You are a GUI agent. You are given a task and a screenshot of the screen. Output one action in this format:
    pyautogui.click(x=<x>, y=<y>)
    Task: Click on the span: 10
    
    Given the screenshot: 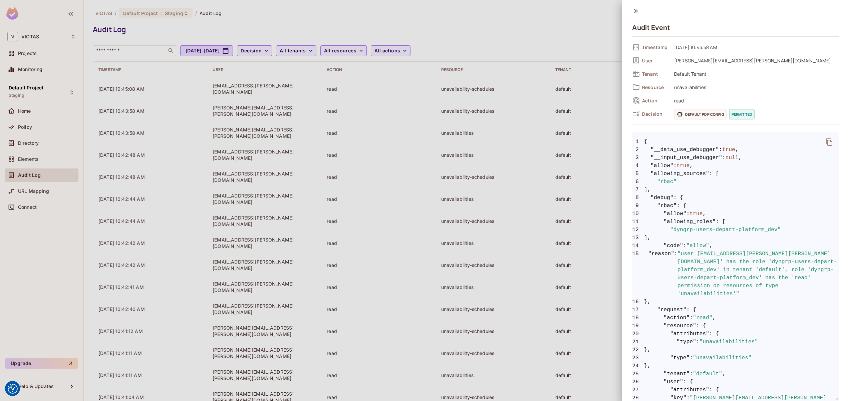 What is the action you would take?
    pyautogui.click(x=638, y=214)
    